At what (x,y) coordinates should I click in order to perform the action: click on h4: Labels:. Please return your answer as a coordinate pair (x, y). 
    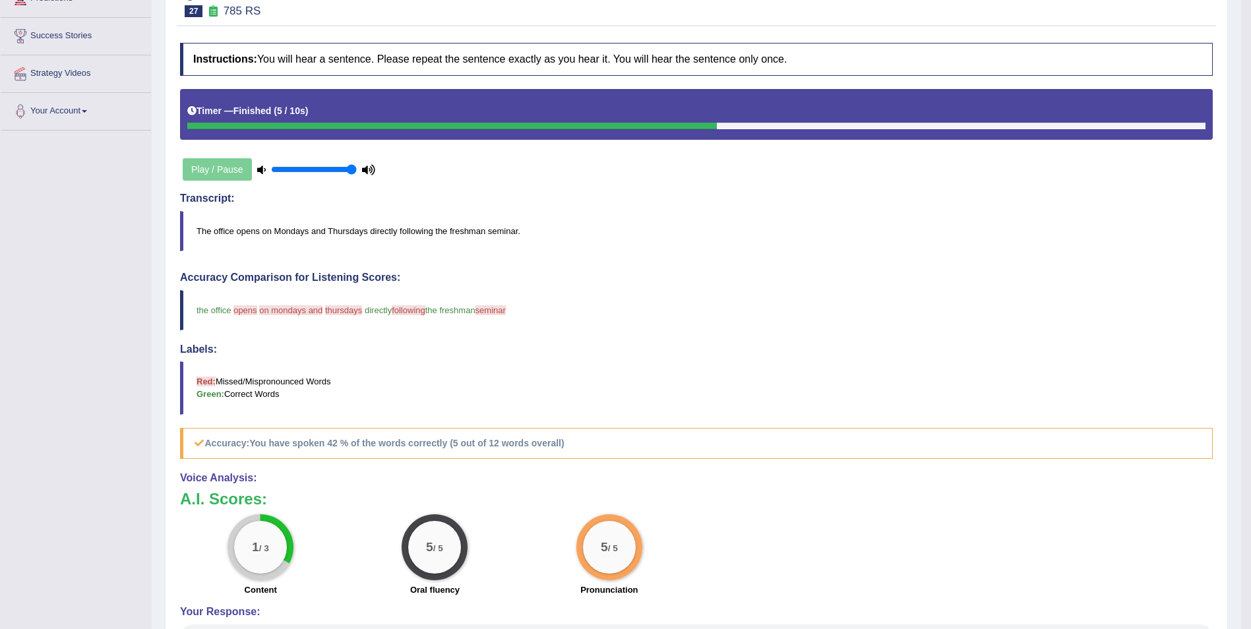
    Looking at the image, I should click on (697, 350).